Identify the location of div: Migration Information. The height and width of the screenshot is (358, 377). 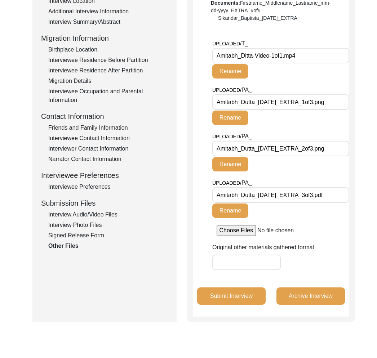
(104, 38).